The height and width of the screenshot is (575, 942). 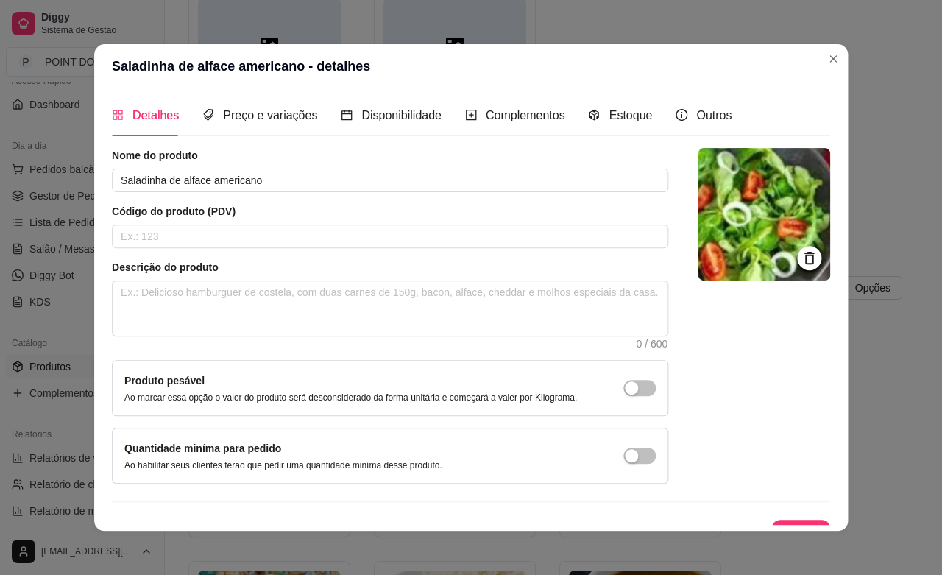 What do you see at coordinates (579, 534) in the screenshot?
I see `button: Copiar link do produto` at bounding box center [579, 534].